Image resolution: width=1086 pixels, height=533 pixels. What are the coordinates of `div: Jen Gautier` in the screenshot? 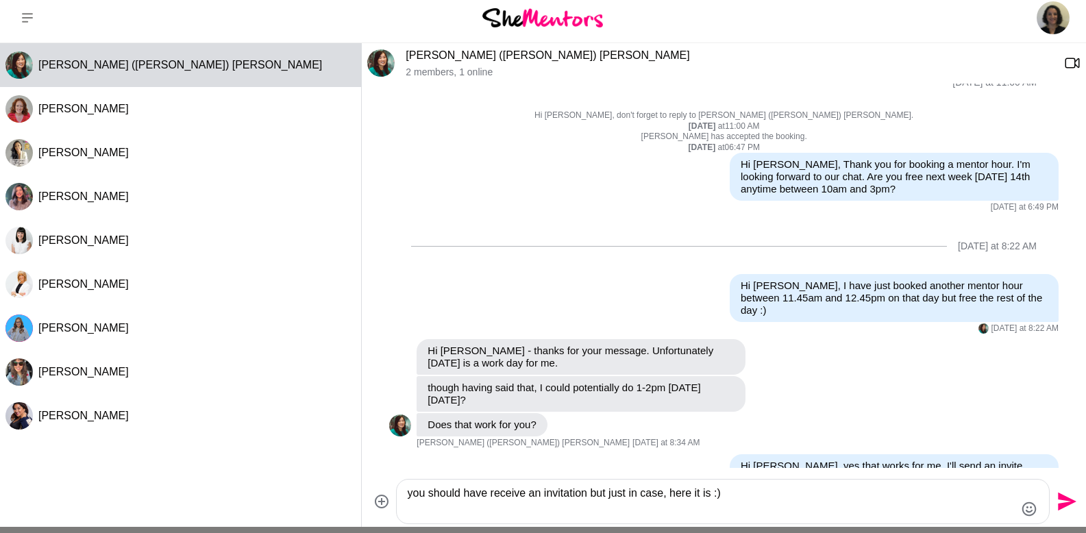 It's located at (19, 153).